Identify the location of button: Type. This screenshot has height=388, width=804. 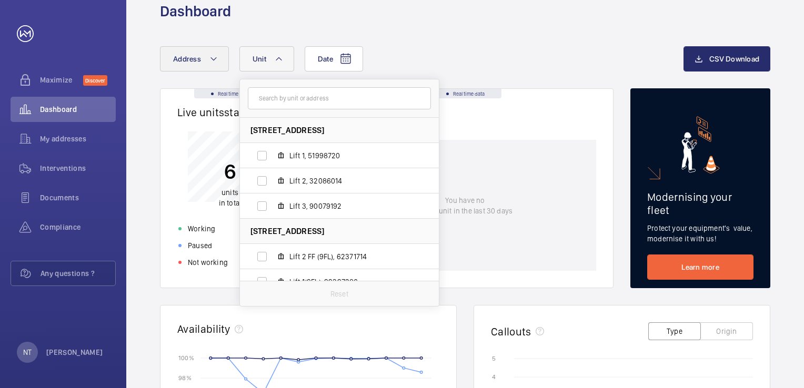
(674, 331).